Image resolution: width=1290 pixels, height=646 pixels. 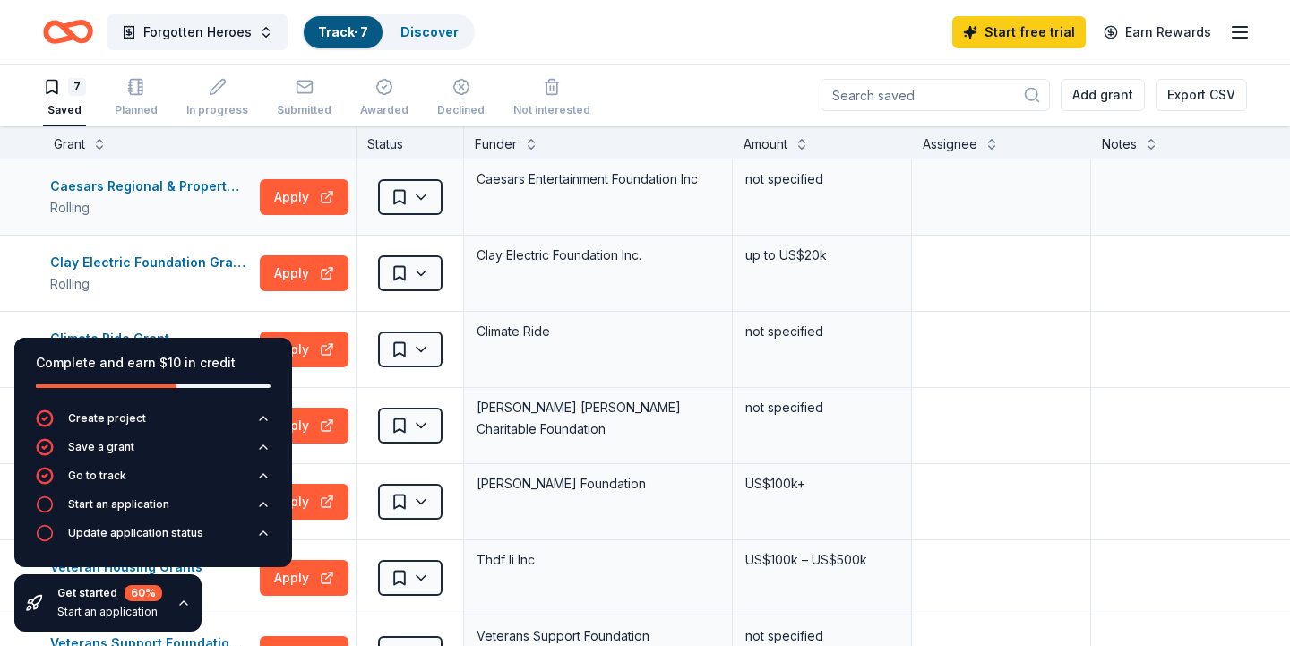 I want to click on a: Earn Rewards, so click(x=1157, y=32).